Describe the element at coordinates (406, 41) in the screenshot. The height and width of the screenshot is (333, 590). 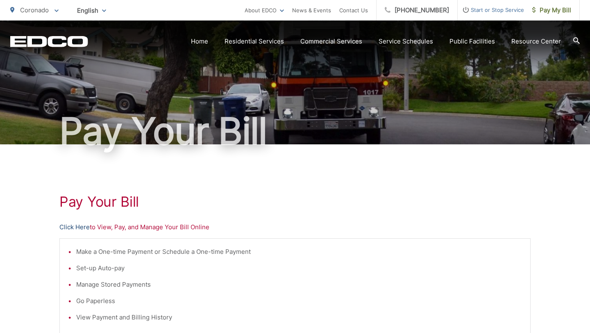
I see `a: Service Schedules` at that location.